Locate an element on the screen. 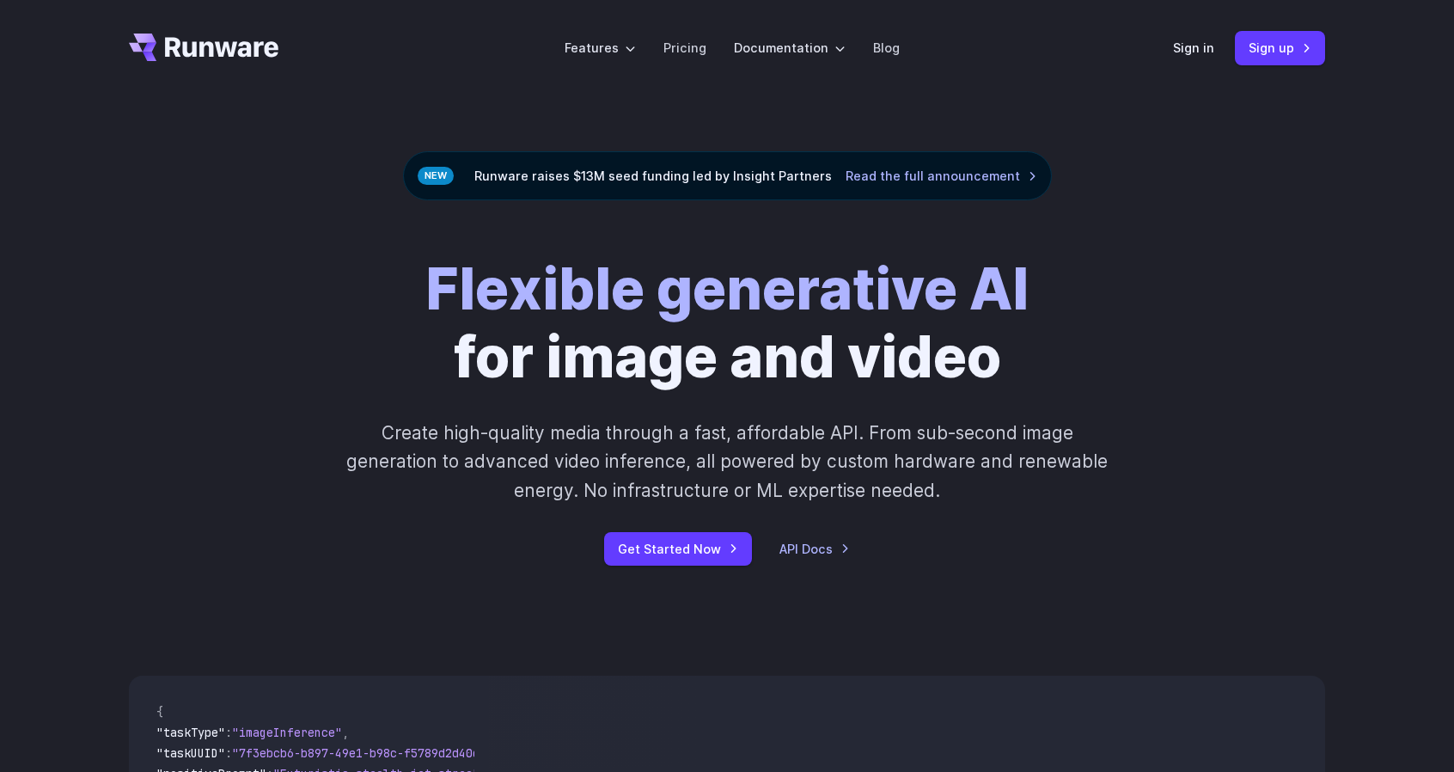 The width and height of the screenshot is (1454, 772). a: API Docs is located at coordinates (815, 548).